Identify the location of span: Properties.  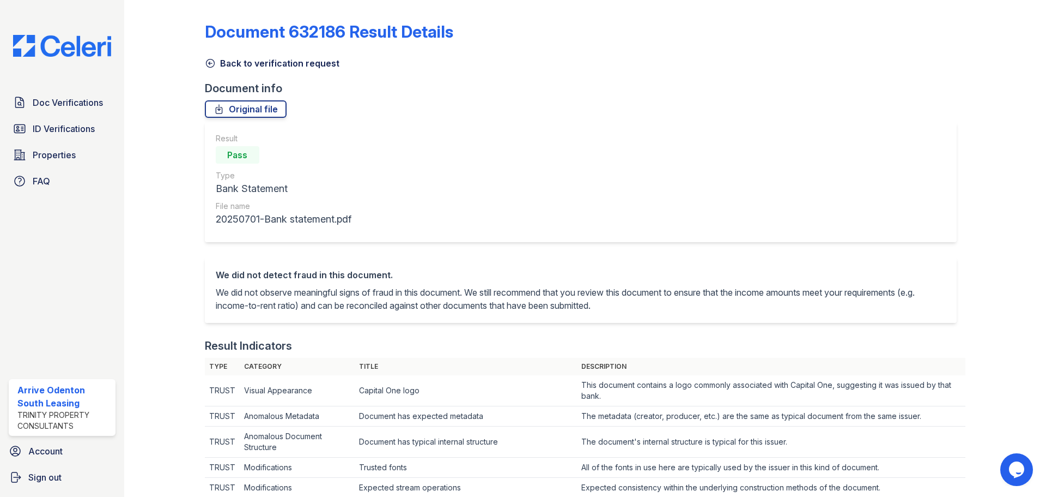
(54, 155).